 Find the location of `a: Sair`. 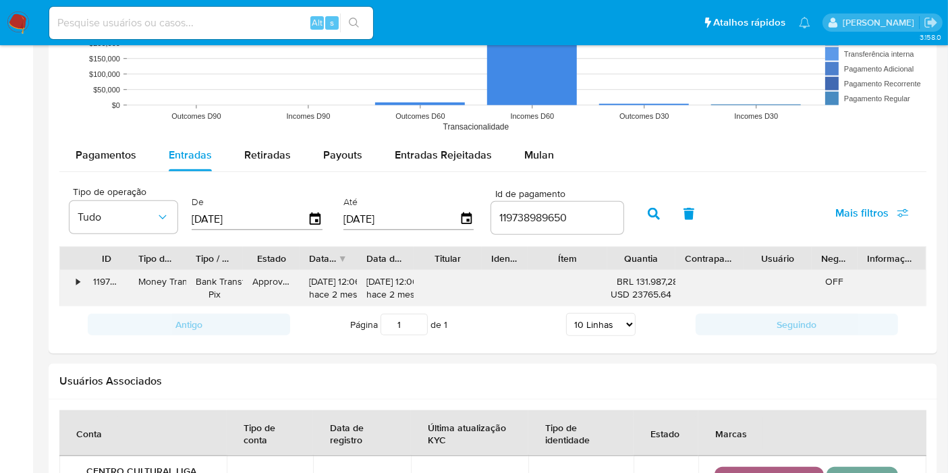

a: Sair is located at coordinates (931, 22).